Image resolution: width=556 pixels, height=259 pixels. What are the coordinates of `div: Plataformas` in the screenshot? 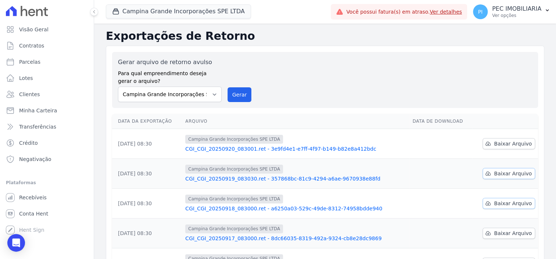 It's located at (47, 182).